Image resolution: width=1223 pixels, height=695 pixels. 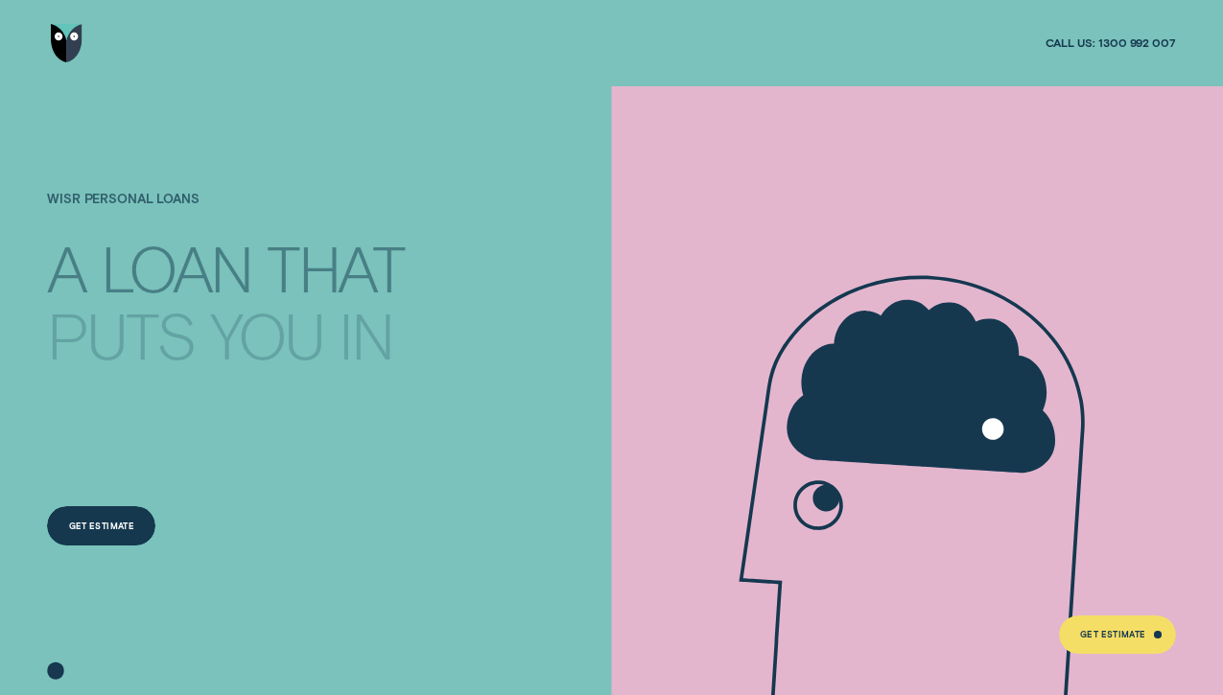 What do you see at coordinates (267, 336) in the screenshot?
I see `div: YOU` at bounding box center [267, 336].